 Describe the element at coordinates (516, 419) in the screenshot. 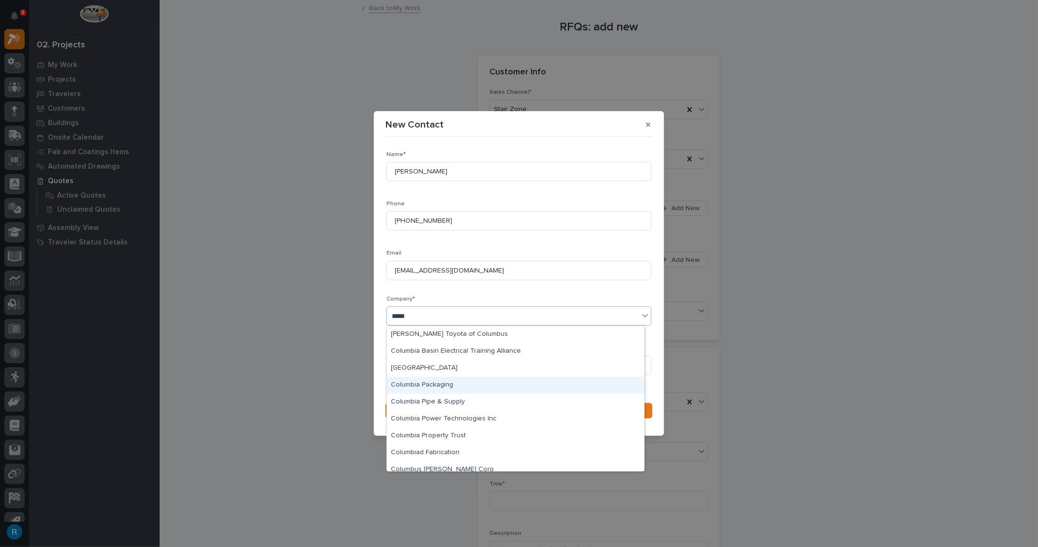

I see `div: Columbia Power Technologies Inc` at that location.